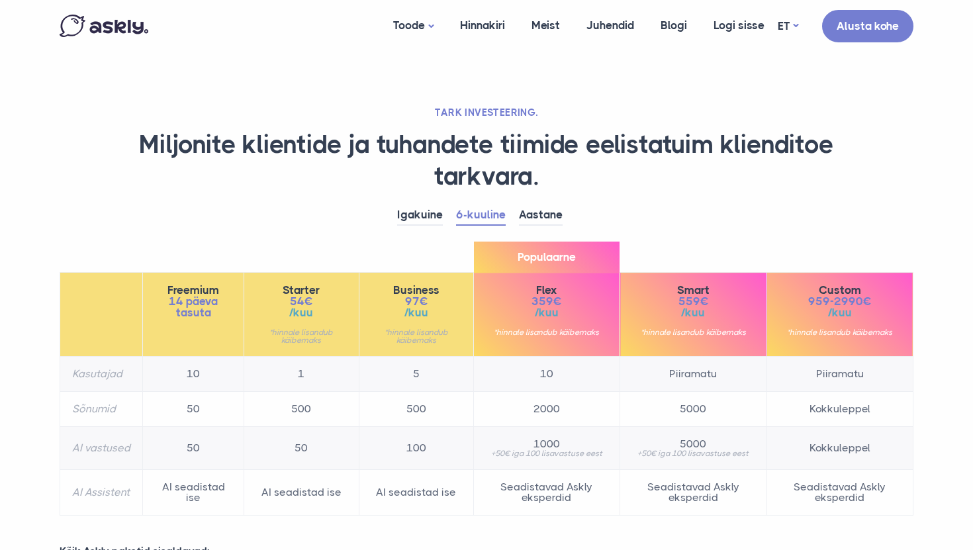 This screenshot has width=973, height=550. I want to click on span: 559€, so click(693, 301).